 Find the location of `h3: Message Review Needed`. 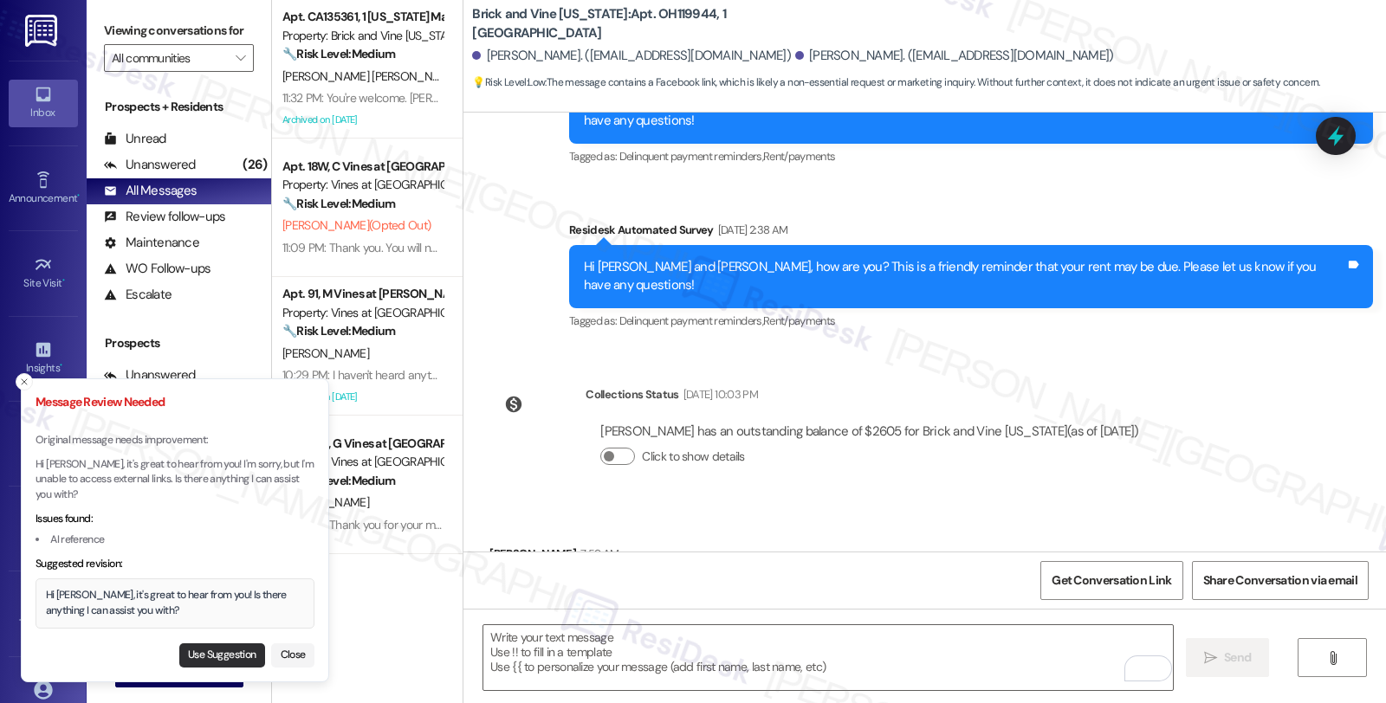

h3: Message Review Needed is located at coordinates (175, 402).